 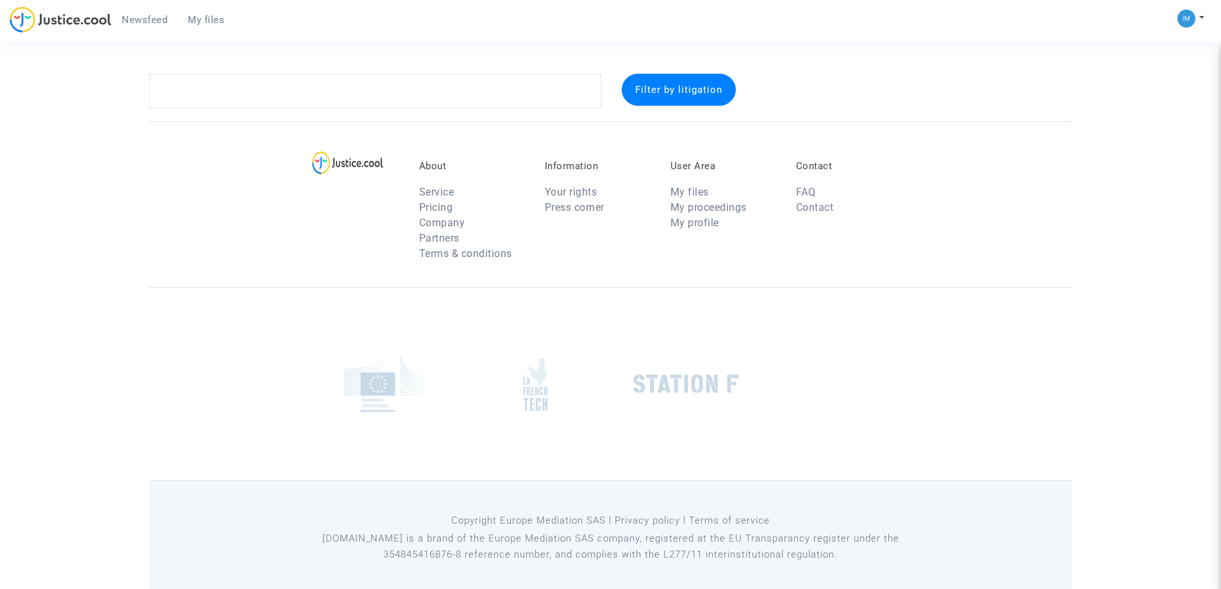 I want to click on a: Company, so click(x=442, y=222).